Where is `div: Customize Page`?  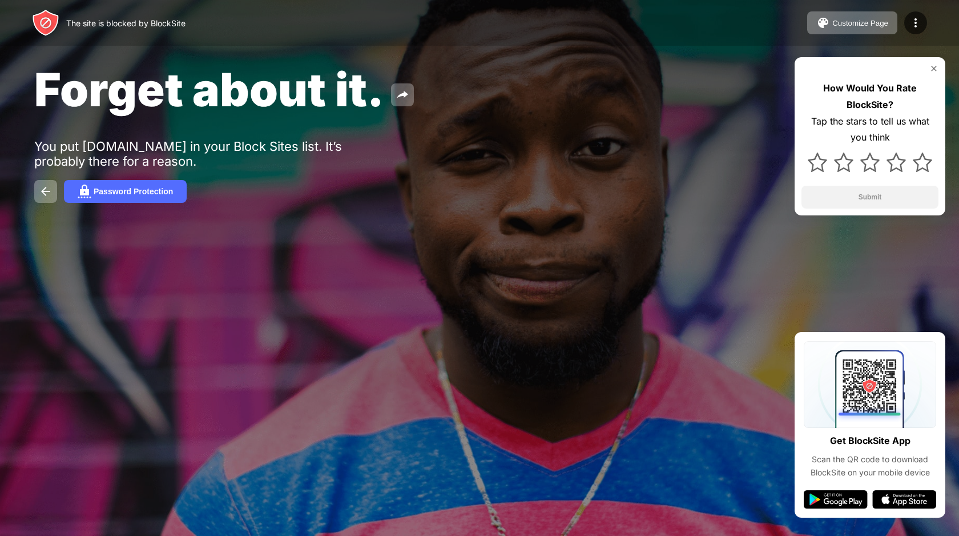 div: Customize Page is located at coordinates (860, 23).